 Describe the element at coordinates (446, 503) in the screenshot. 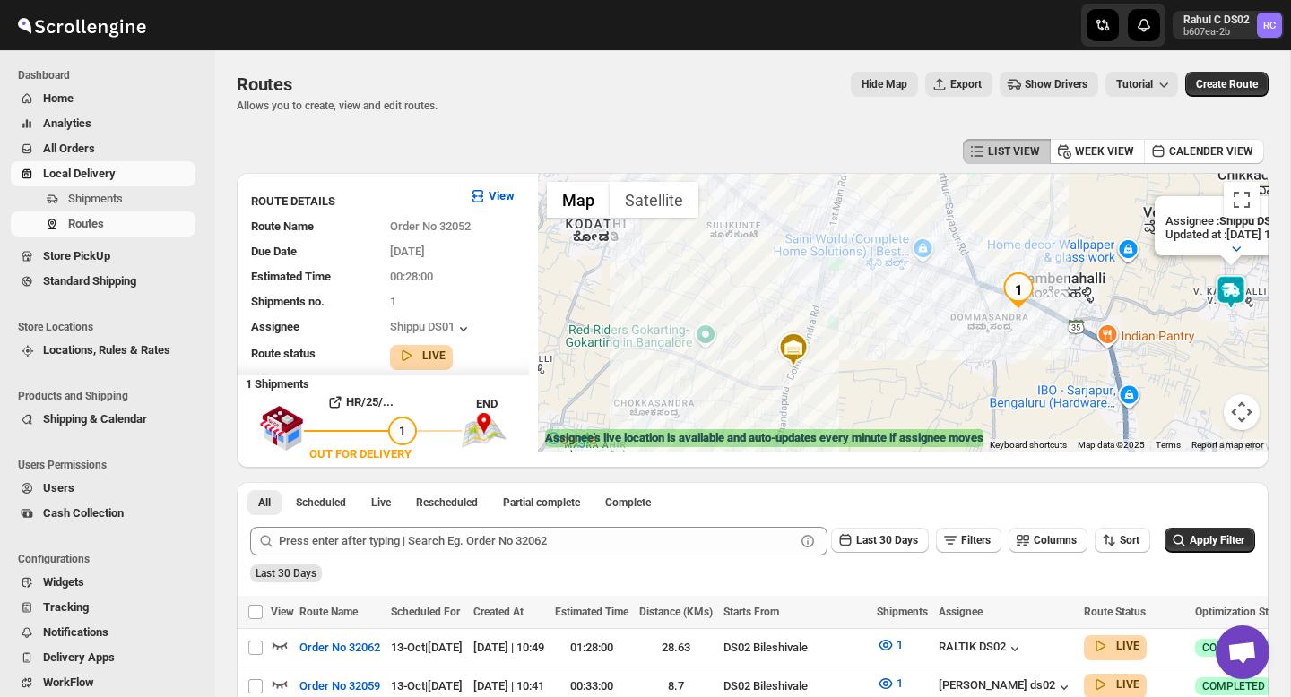

I see `span: Rescheduled` at that location.